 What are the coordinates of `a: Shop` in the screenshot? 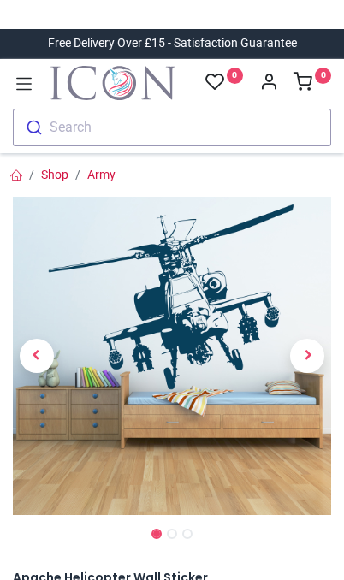 It's located at (55, 174).